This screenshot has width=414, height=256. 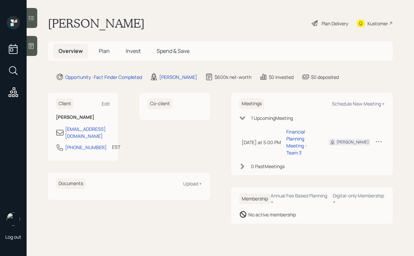 I want to click on div: Opportunity · Fact Finder Completed, so click(x=103, y=77).